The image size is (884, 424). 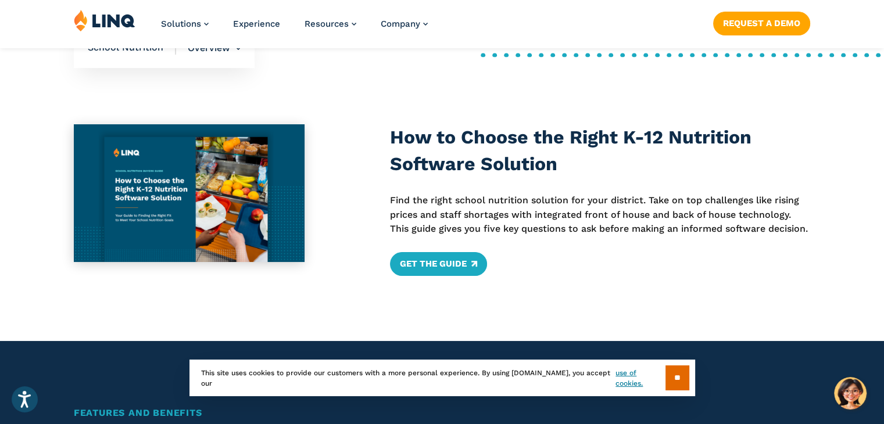 What do you see at coordinates (401, 24) in the screenshot?
I see `span: Company` at bounding box center [401, 24].